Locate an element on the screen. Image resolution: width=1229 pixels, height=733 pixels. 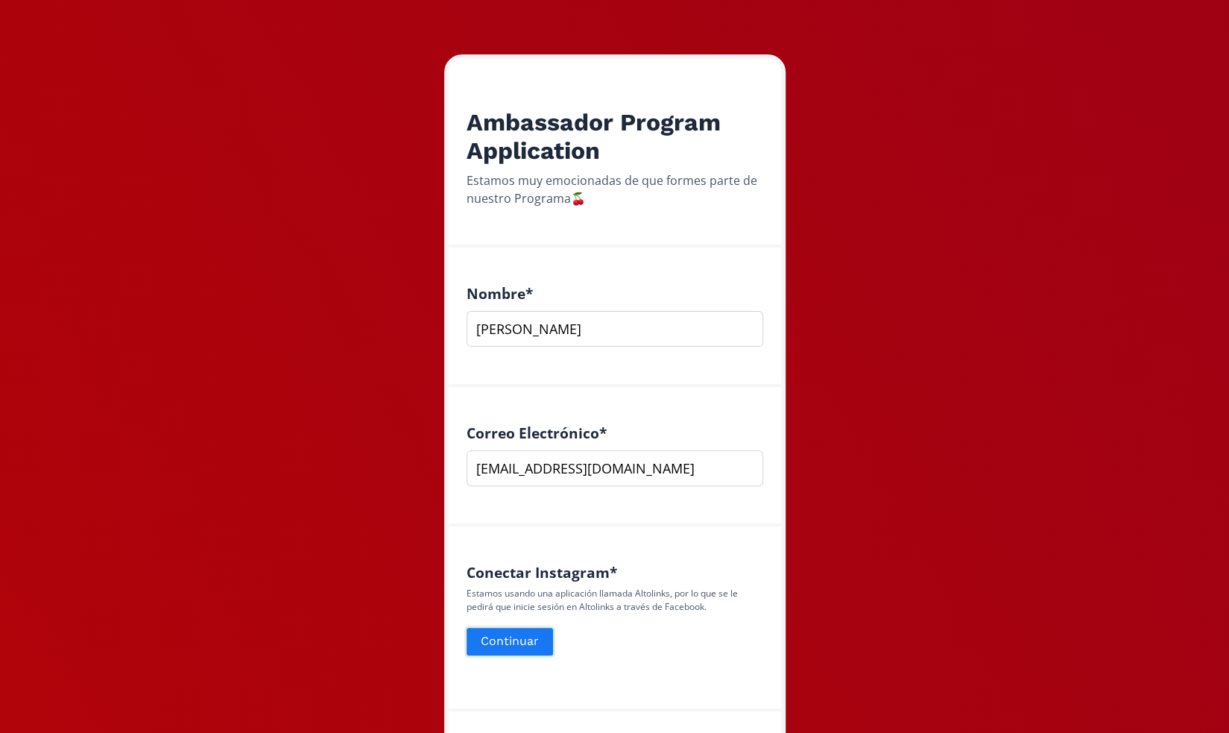
input: Escribe aquí tu respuesta... is located at coordinates (615, 329).